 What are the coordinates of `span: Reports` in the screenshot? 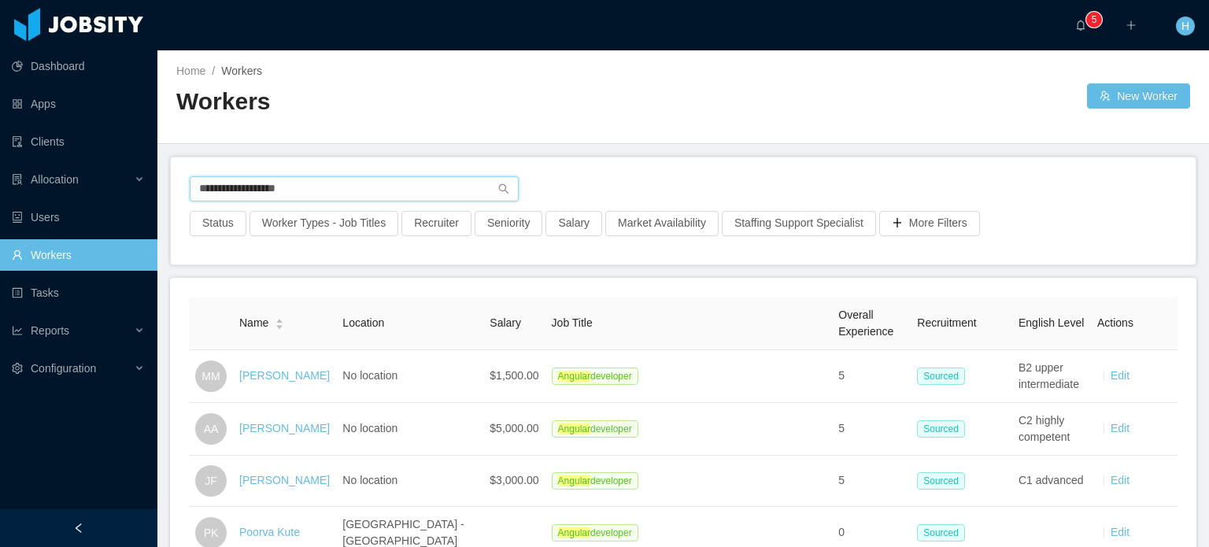 It's located at (50, 331).